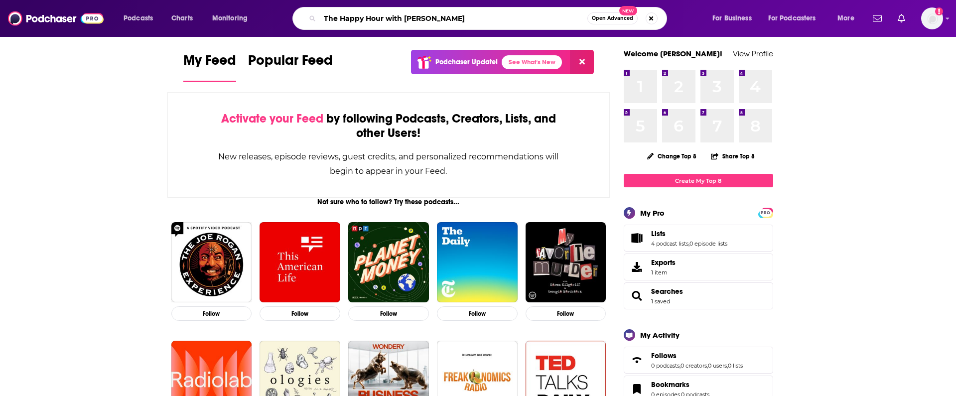 The height and width of the screenshot is (396, 956). Describe the element at coordinates (717, 366) in the screenshot. I see `a: 0 users` at that location.